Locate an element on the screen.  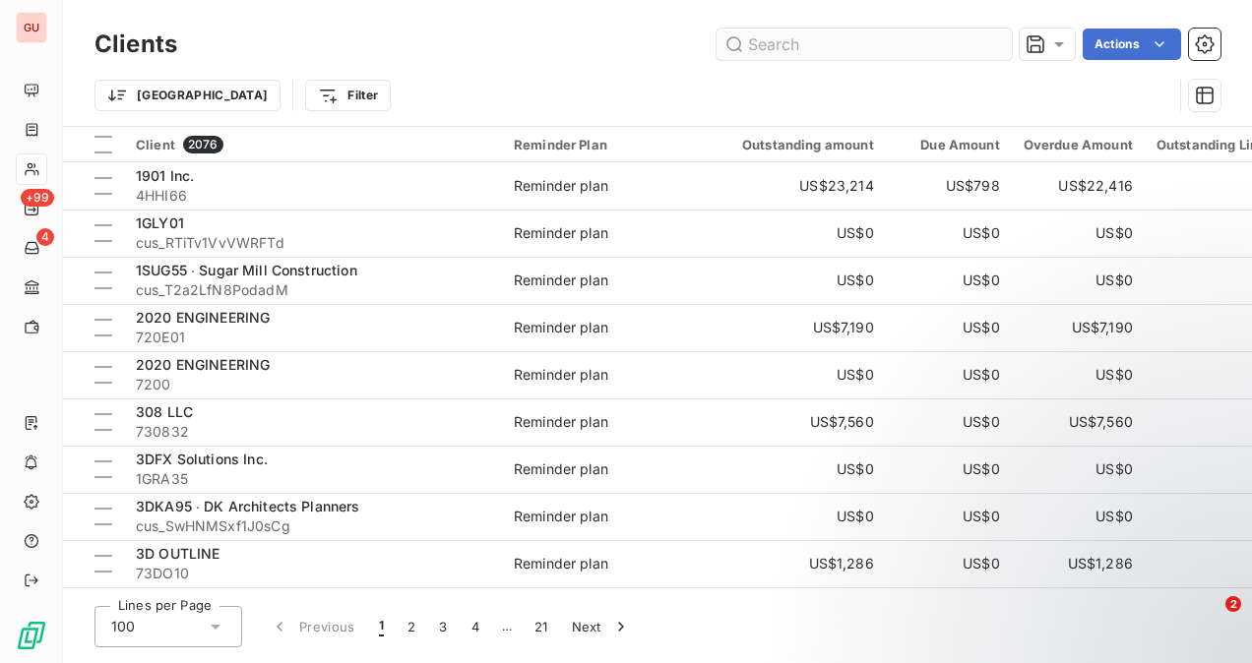
span: 3D OUTLINE is located at coordinates (178, 553).